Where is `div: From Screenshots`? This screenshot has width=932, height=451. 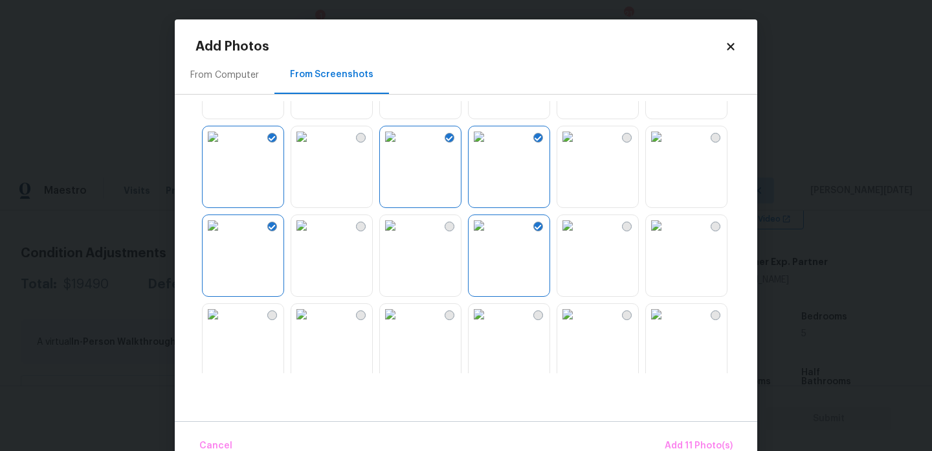
div: From Screenshots is located at coordinates (332, 74).